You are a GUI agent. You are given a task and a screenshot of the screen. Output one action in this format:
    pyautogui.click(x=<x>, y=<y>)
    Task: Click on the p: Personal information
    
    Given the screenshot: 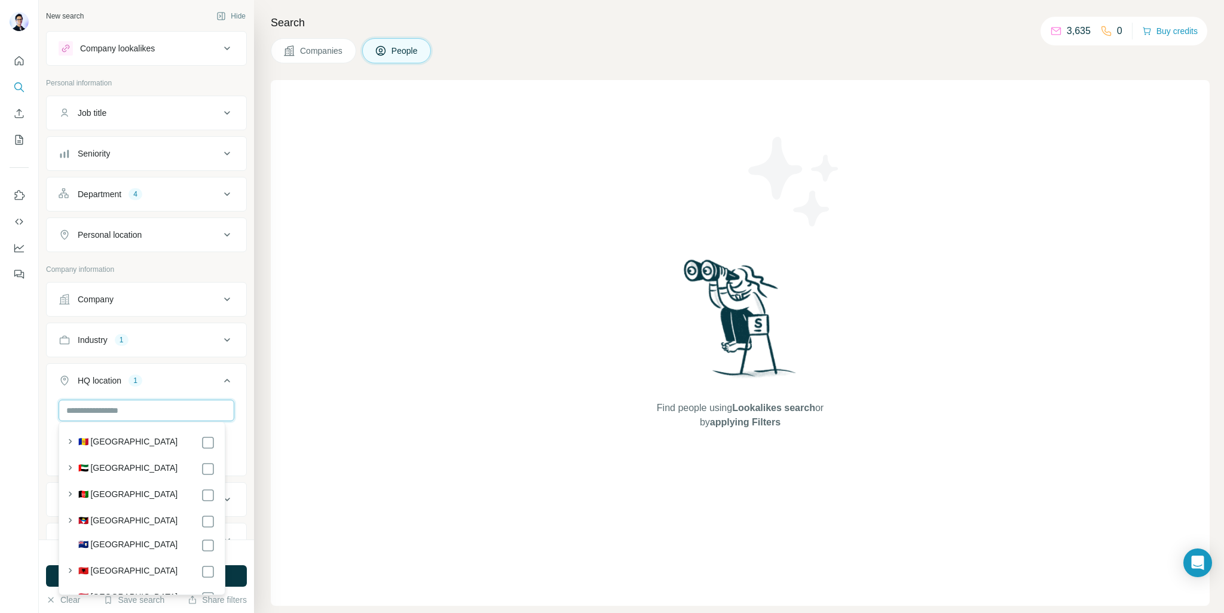 What is the action you would take?
    pyautogui.click(x=146, y=83)
    